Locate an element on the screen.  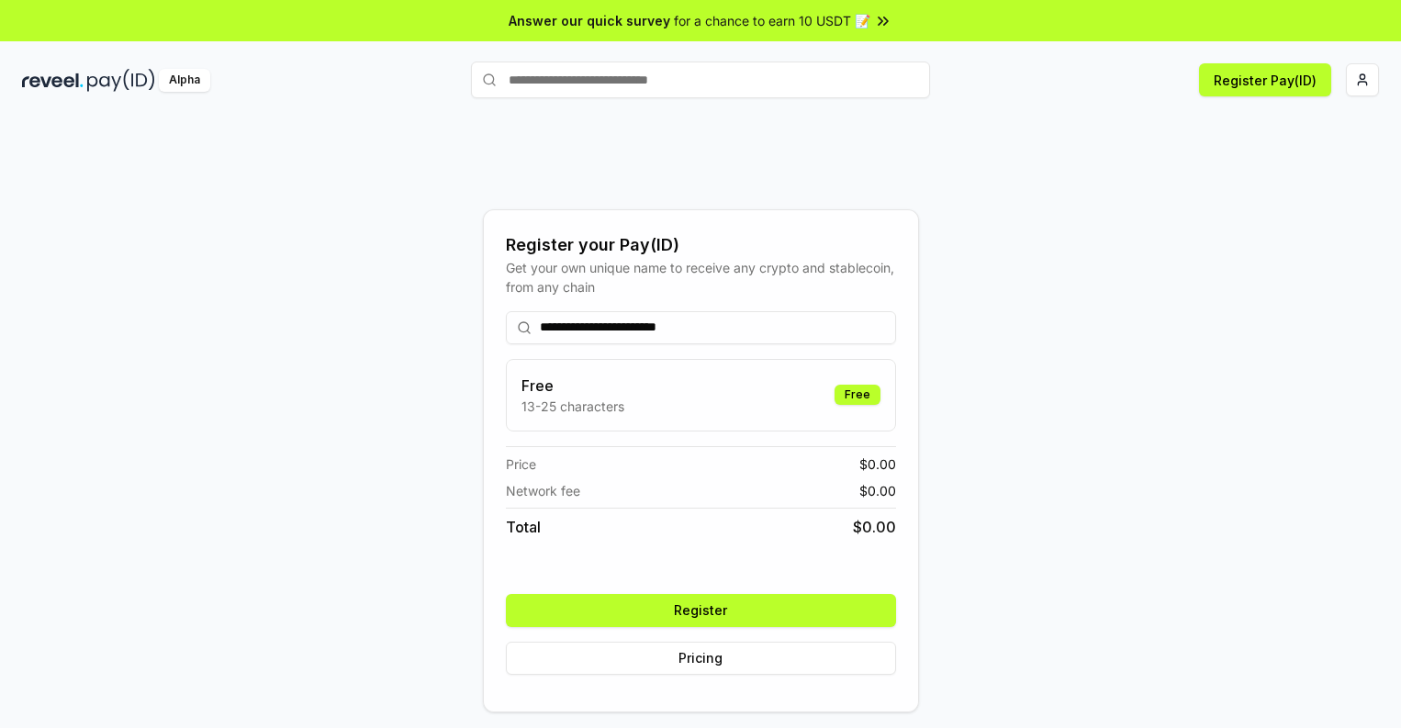
button: Pricing is located at coordinates (701, 658).